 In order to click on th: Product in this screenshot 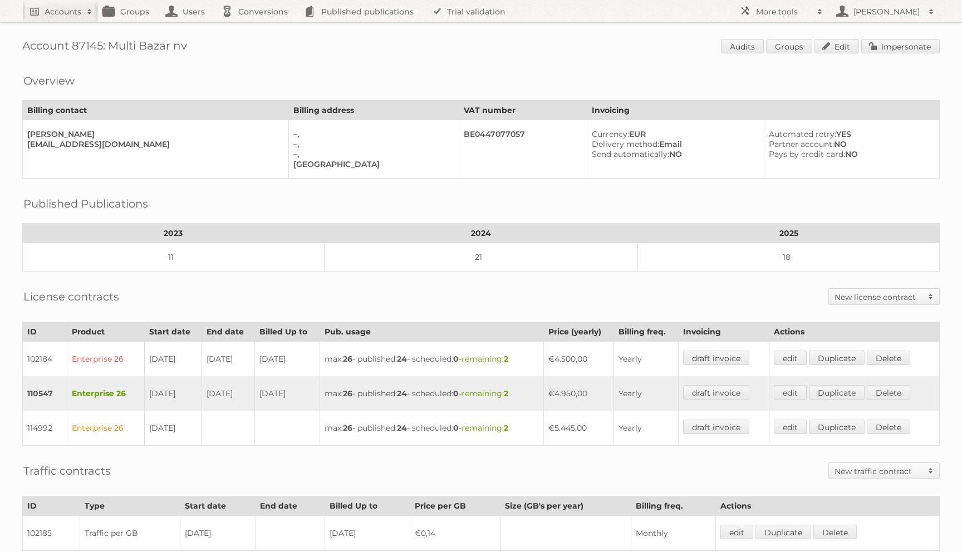, I will do `click(106, 332)`.